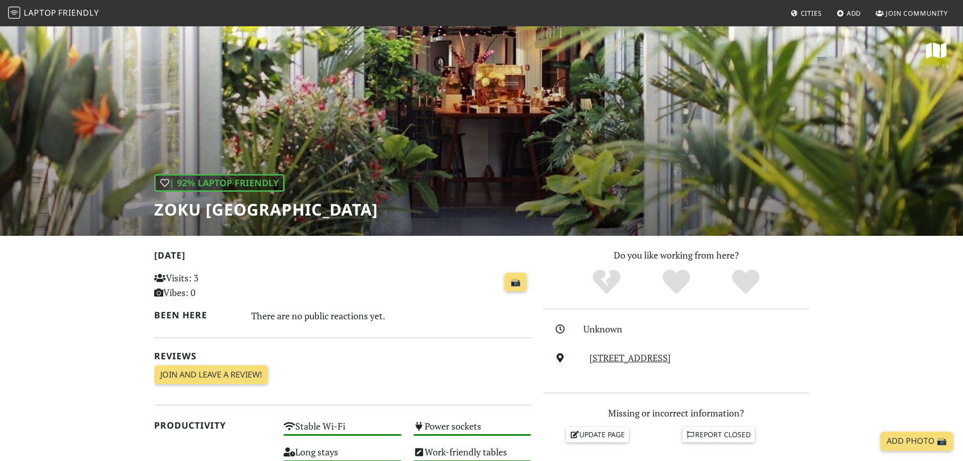 This screenshot has width=963, height=461. Describe the element at coordinates (607, 282) in the screenshot. I see `div: No` at that location.